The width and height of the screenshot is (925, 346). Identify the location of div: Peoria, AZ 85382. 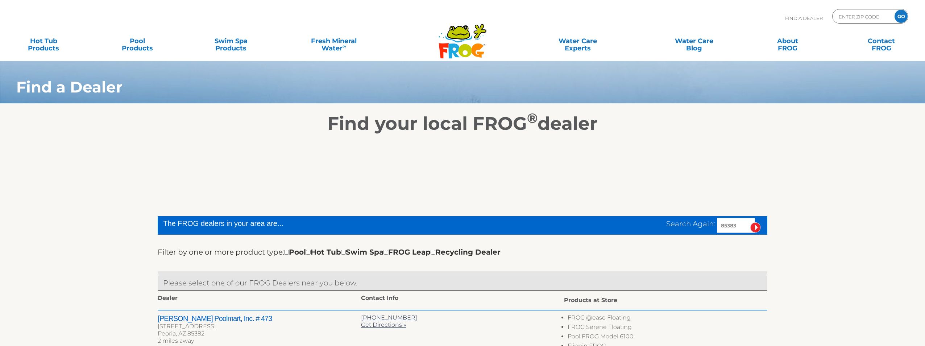
(259, 333).